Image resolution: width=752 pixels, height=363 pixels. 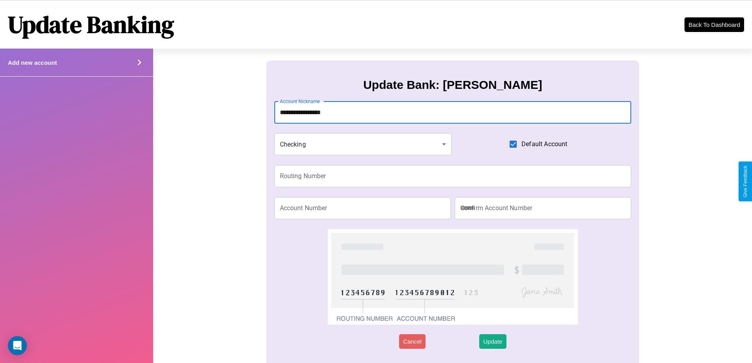 What do you see at coordinates (17, 345) in the screenshot?
I see `div: Open Intercom Messenger` at bounding box center [17, 345].